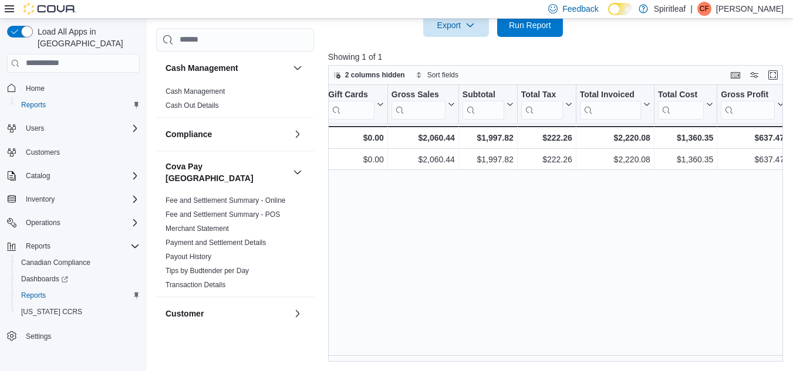 The height and width of the screenshot is (371, 793). Describe the element at coordinates (192, 105) in the screenshot. I see `span: Cash Out Details` at that location.